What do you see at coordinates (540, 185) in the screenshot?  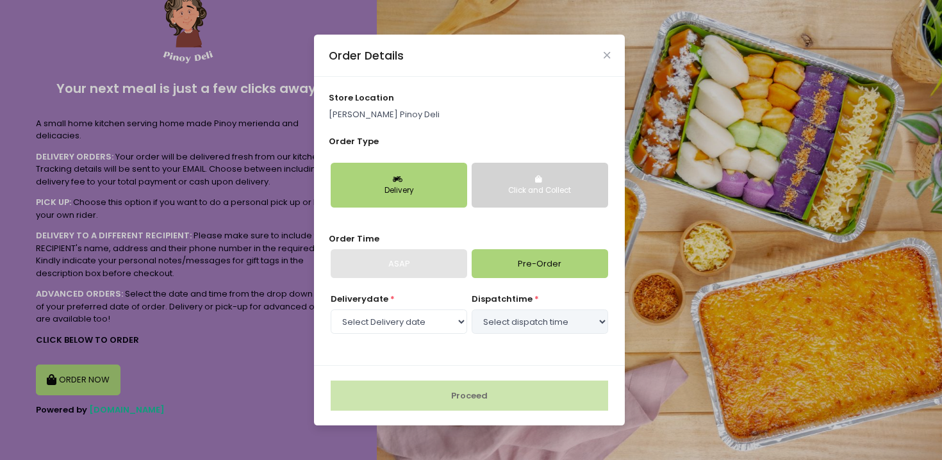 I see `button: Click and Collect` at bounding box center [540, 185].